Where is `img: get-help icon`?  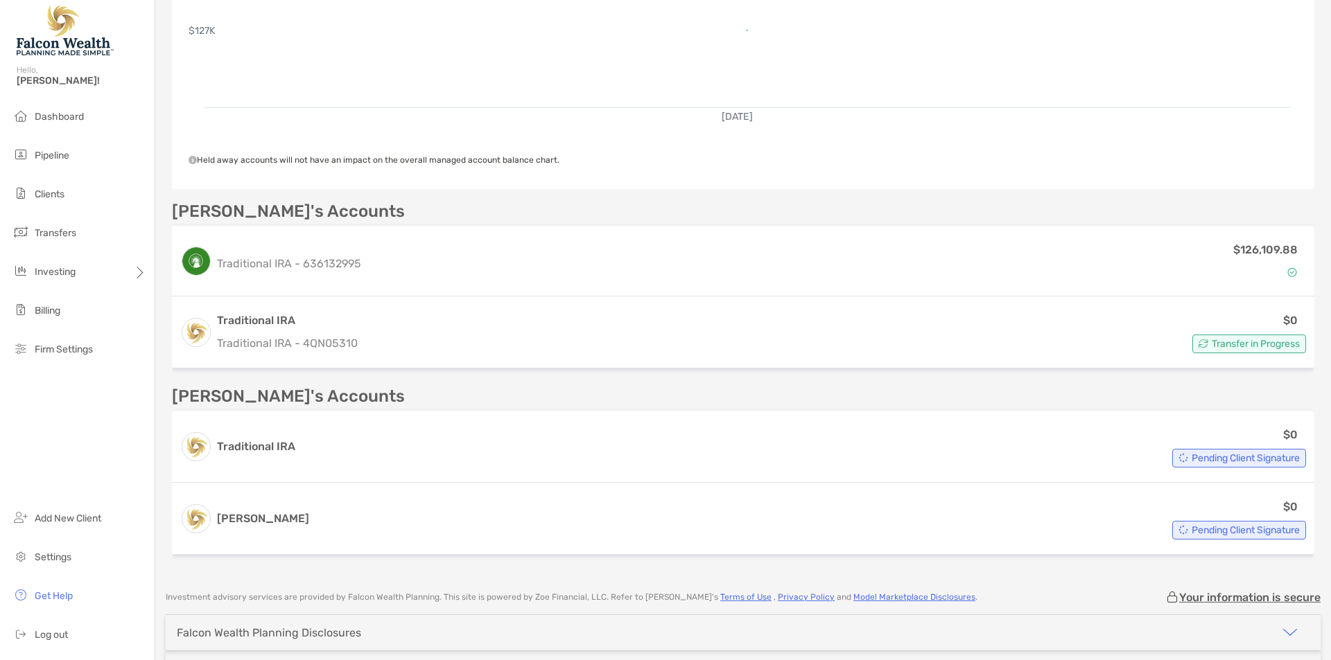 img: get-help icon is located at coordinates (21, 595).